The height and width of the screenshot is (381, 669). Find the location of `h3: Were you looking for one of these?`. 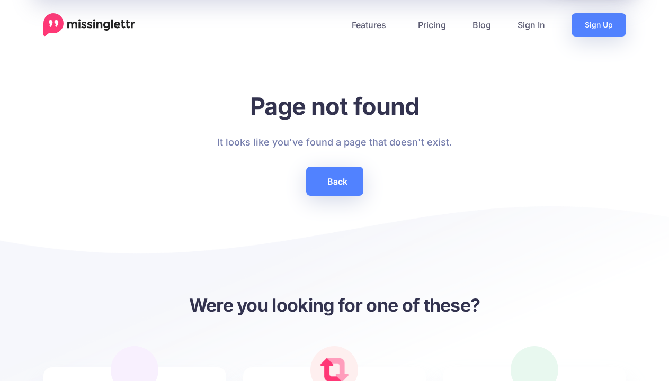

h3: Were you looking for one of these? is located at coordinates (335, 305).